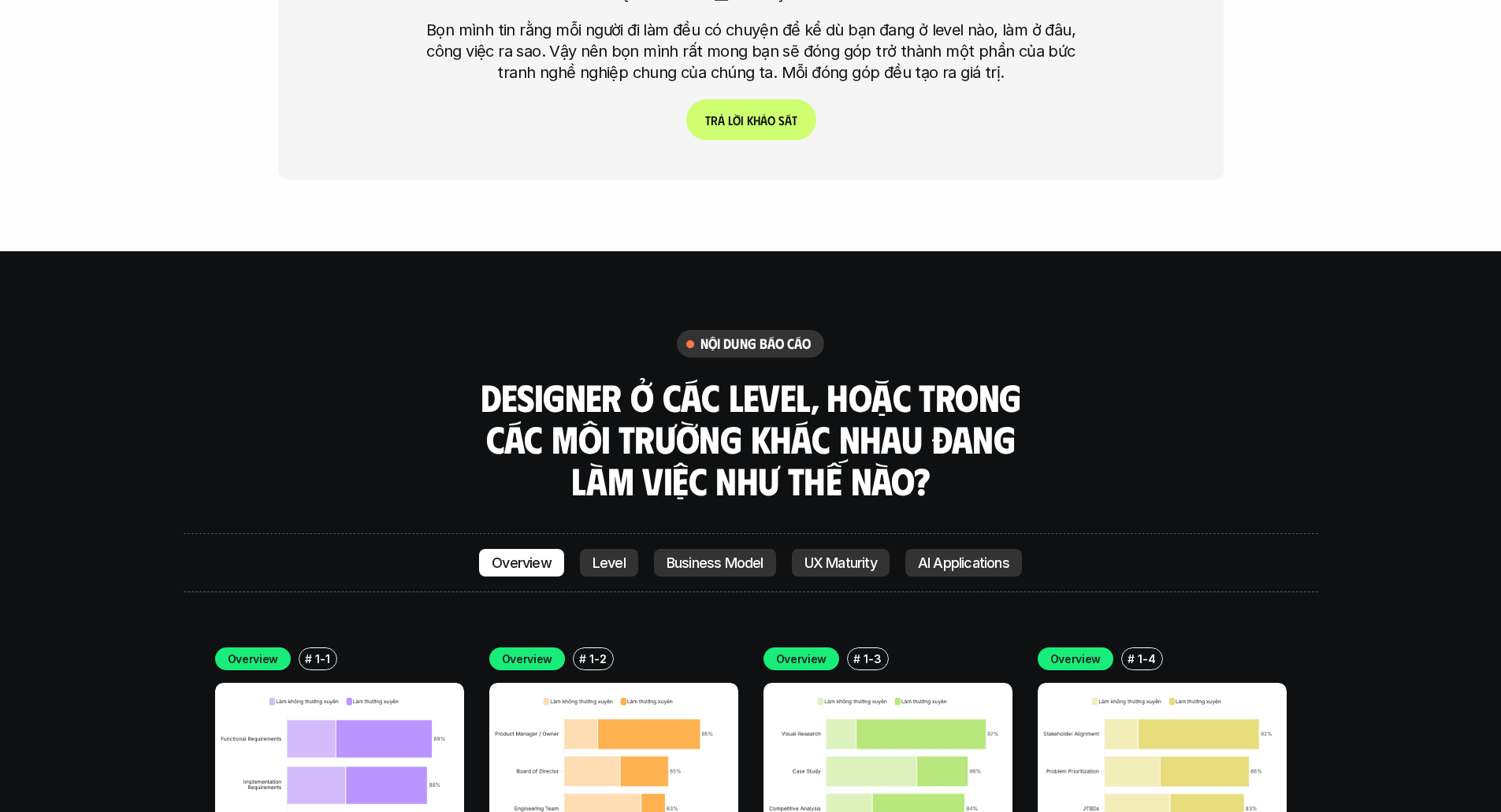  I want to click on span: s, so click(781, 119).